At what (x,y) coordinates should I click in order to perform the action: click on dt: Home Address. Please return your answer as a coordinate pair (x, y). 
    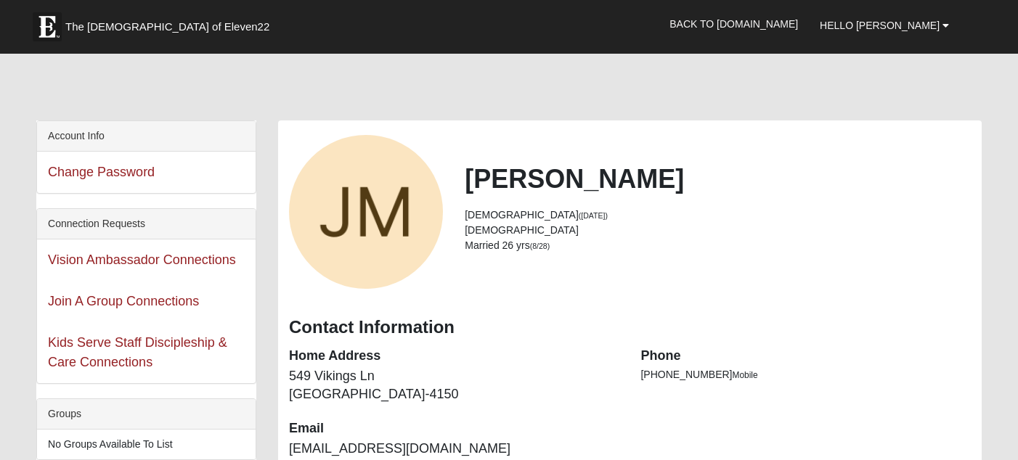
    Looking at the image, I should click on (454, 357).